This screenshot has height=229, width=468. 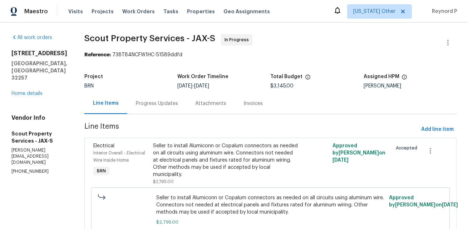 I want to click on h5: Assigned HPM, so click(x=382, y=77).